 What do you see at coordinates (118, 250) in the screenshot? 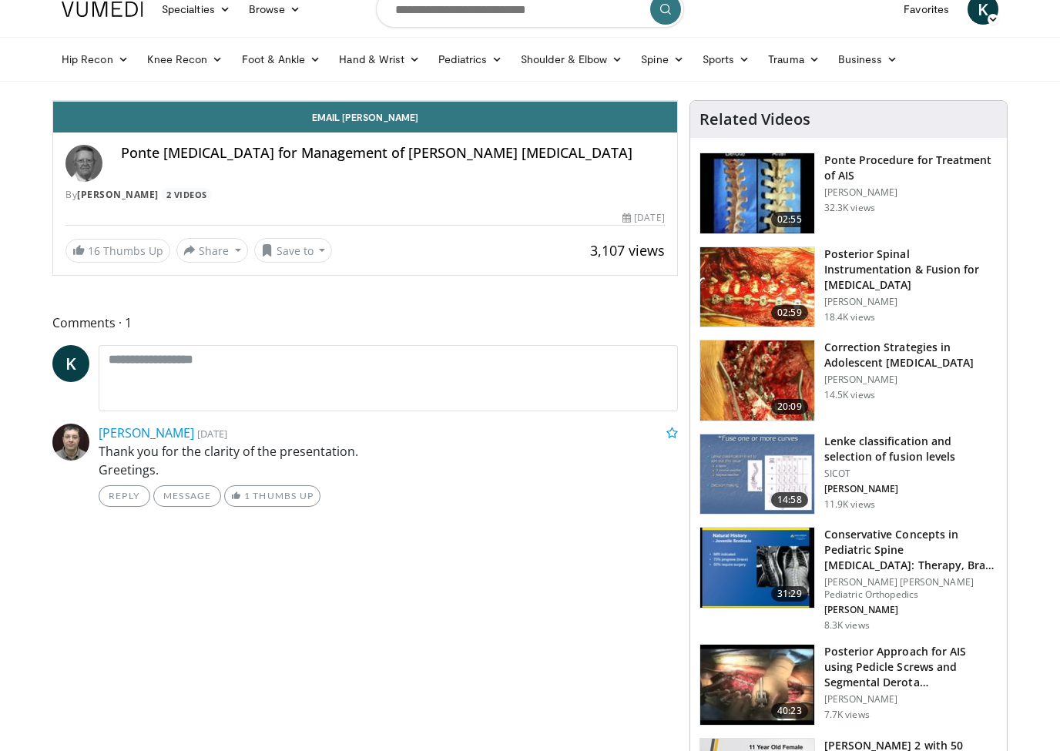
I see `a: 16 Thumbs Up` at bounding box center [118, 250].